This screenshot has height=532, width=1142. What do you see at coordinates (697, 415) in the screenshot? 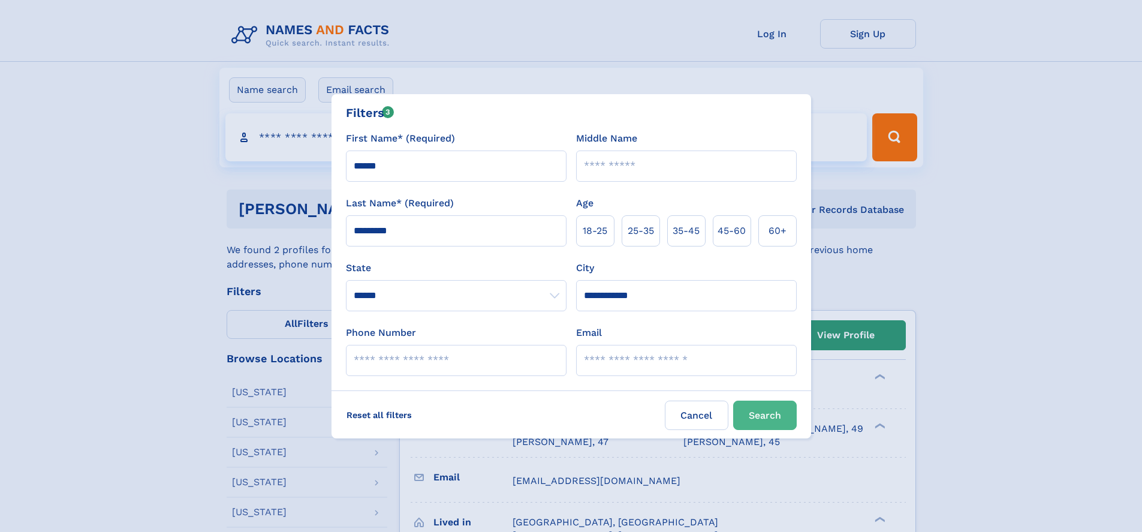
I see `label: Cancel` at bounding box center [697, 415].